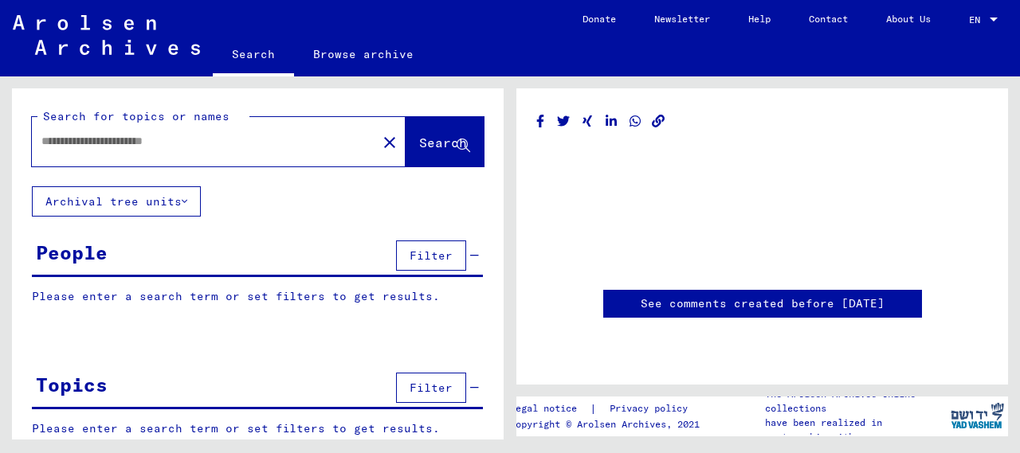 The width and height of the screenshot is (1020, 453). I want to click on button: Clear, so click(390, 142).